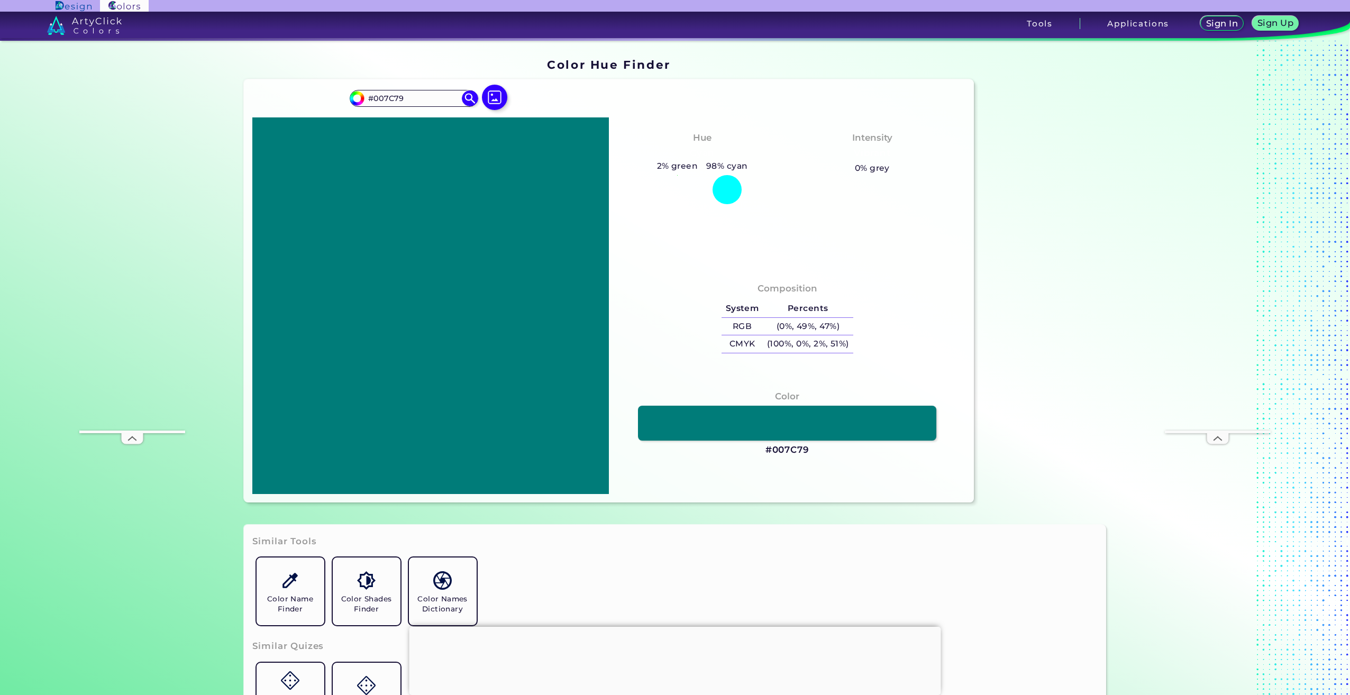 The width and height of the screenshot is (1350, 695). I want to click on img: icon picture, so click(495, 97).